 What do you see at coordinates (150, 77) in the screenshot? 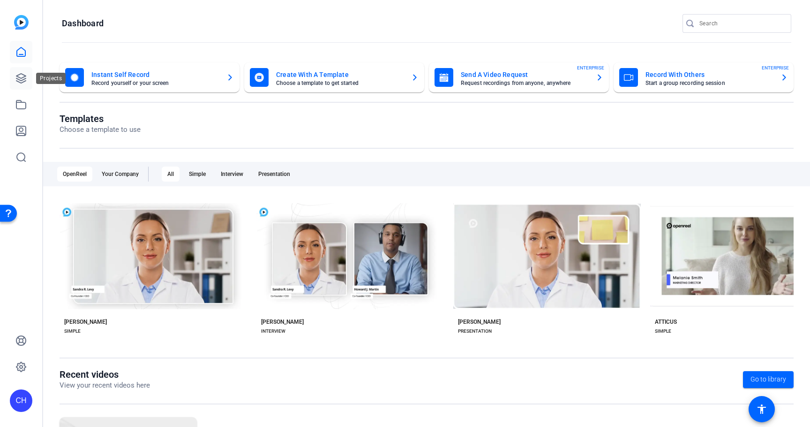
I see `button: Instant Self RecordRecord yourself or your screen` at bounding box center [150, 77].